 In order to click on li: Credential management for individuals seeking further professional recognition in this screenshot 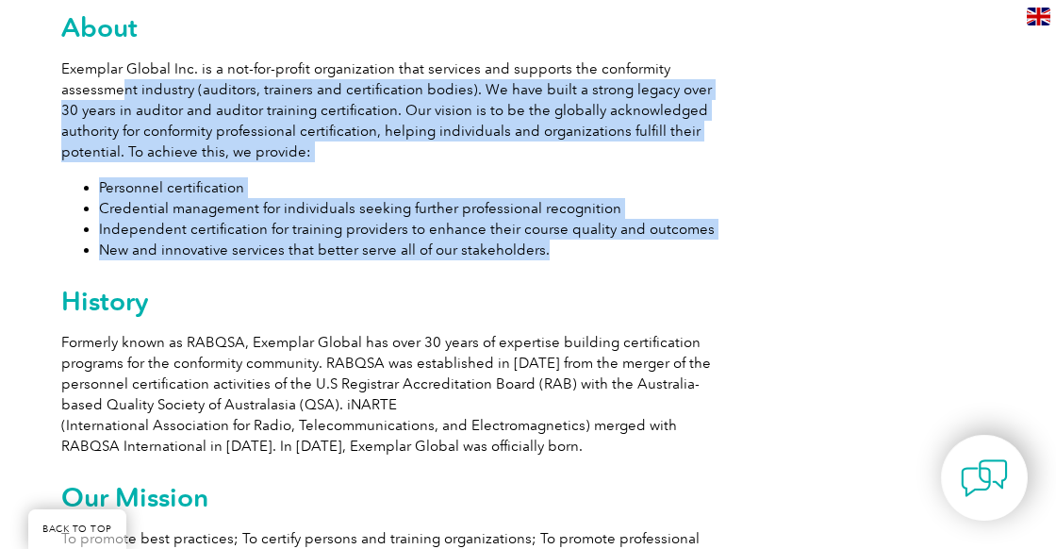, I will do `click(406, 208)`.